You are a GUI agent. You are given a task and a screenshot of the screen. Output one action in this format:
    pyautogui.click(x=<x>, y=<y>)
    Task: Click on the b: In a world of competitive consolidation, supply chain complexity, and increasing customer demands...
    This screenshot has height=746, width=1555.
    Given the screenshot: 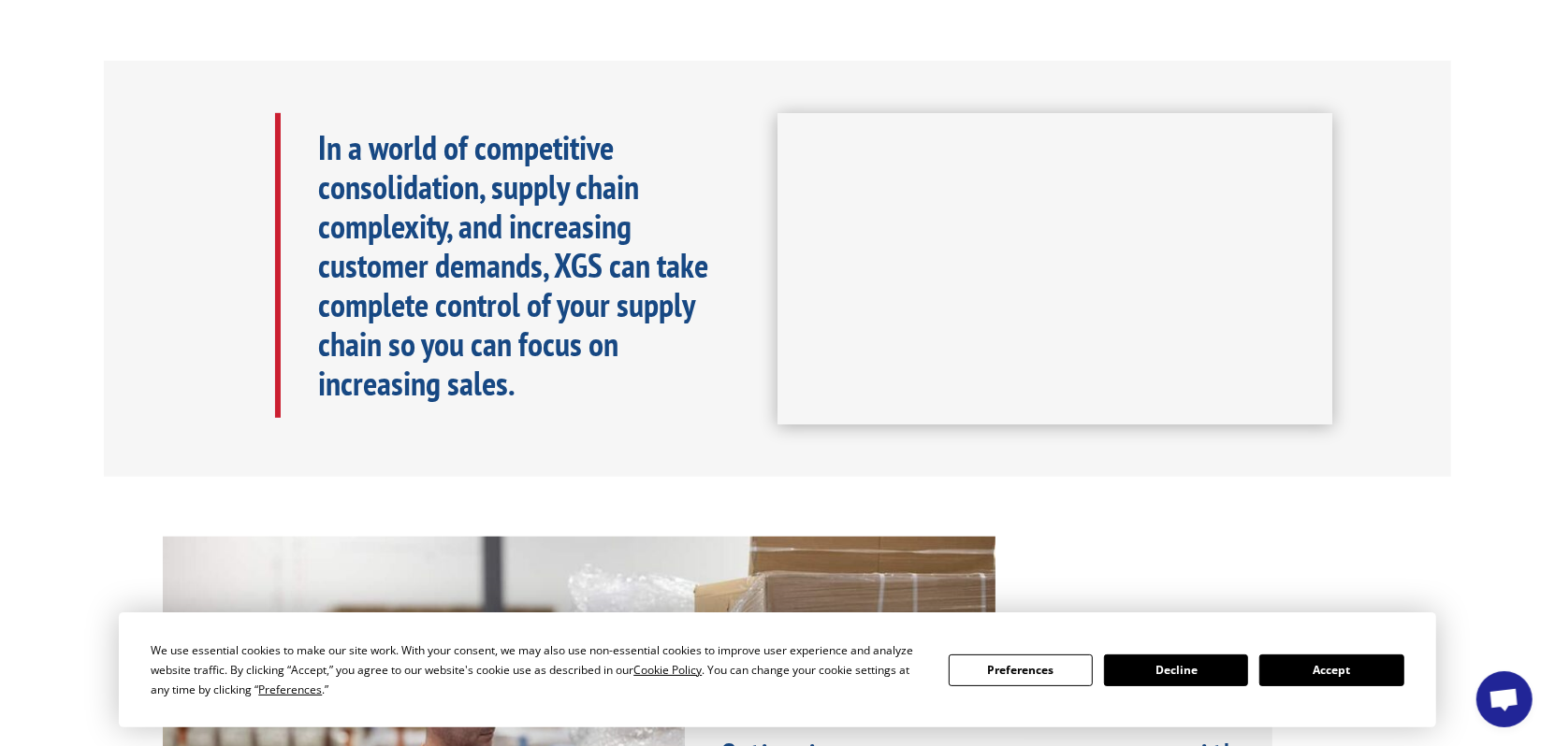 What is the action you would take?
    pyautogui.click(x=513, y=265)
    